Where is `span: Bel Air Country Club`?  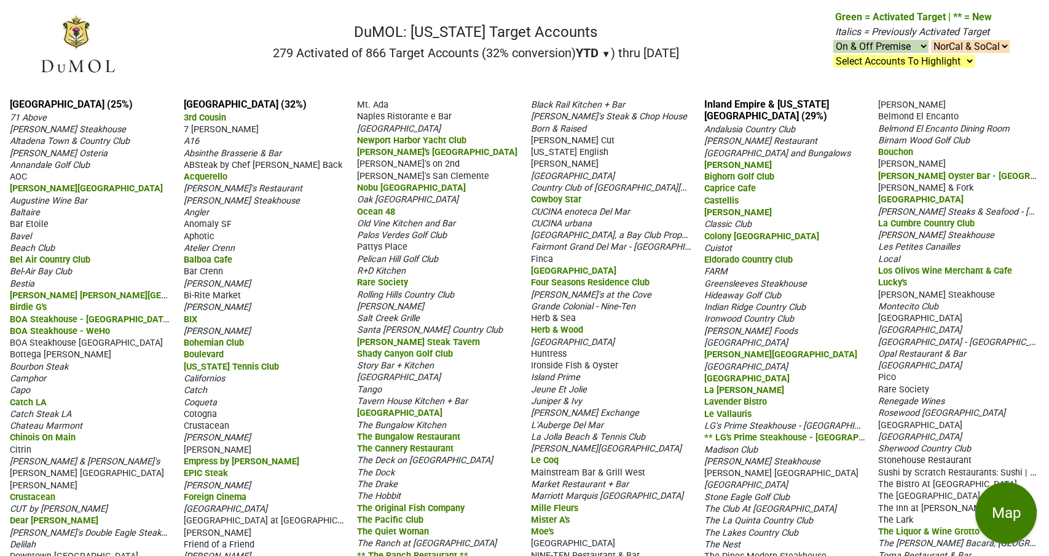 span: Bel Air Country Club is located at coordinates (50, 259).